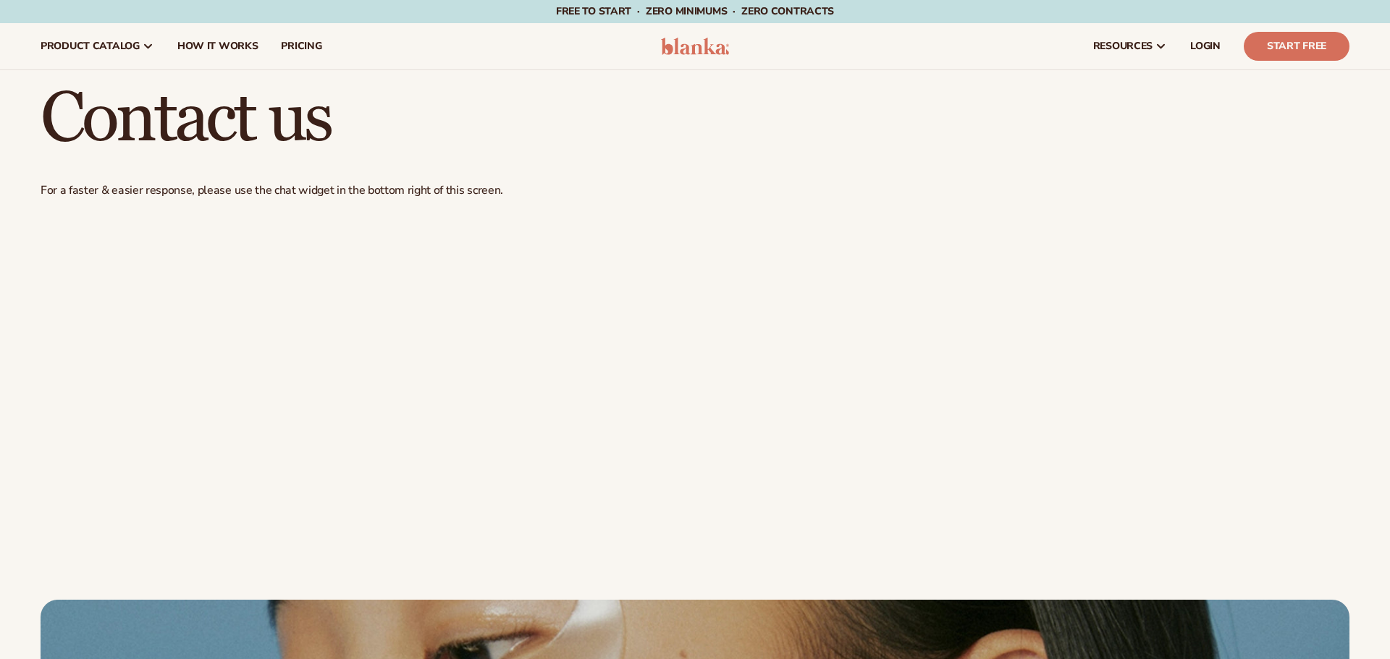  I want to click on span: pricing, so click(301, 46).